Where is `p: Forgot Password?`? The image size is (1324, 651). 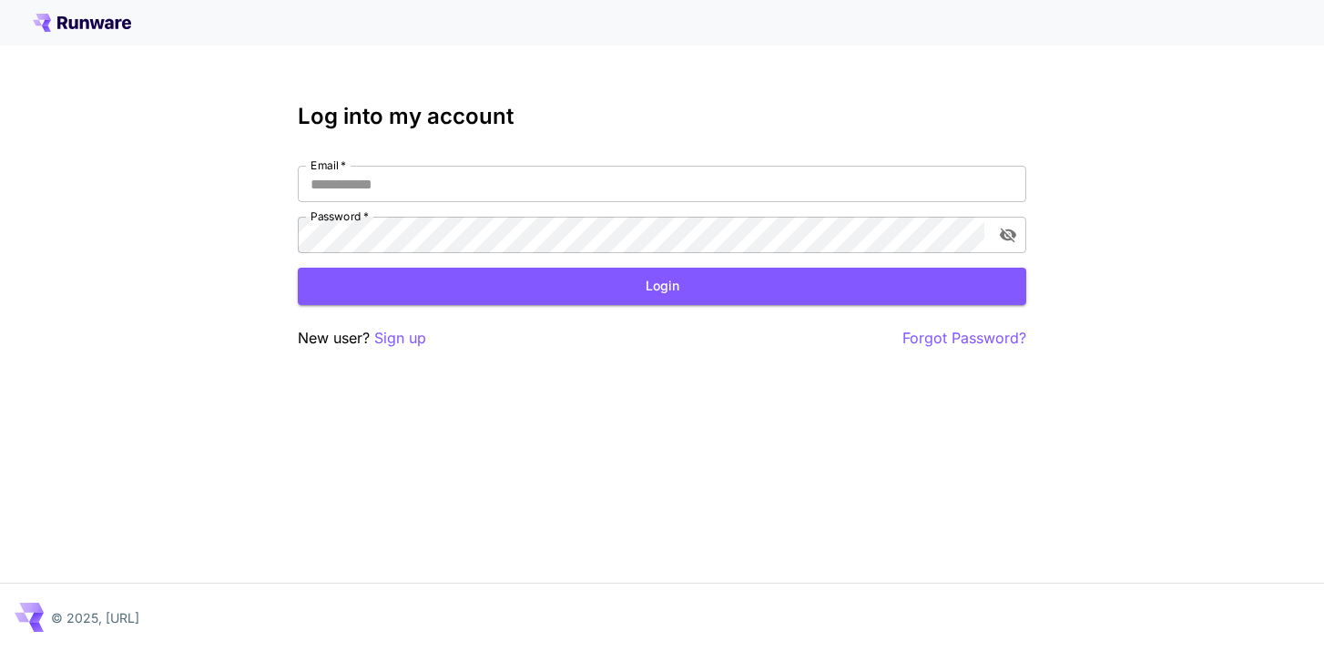 p: Forgot Password? is located at coordinates (965, 338).